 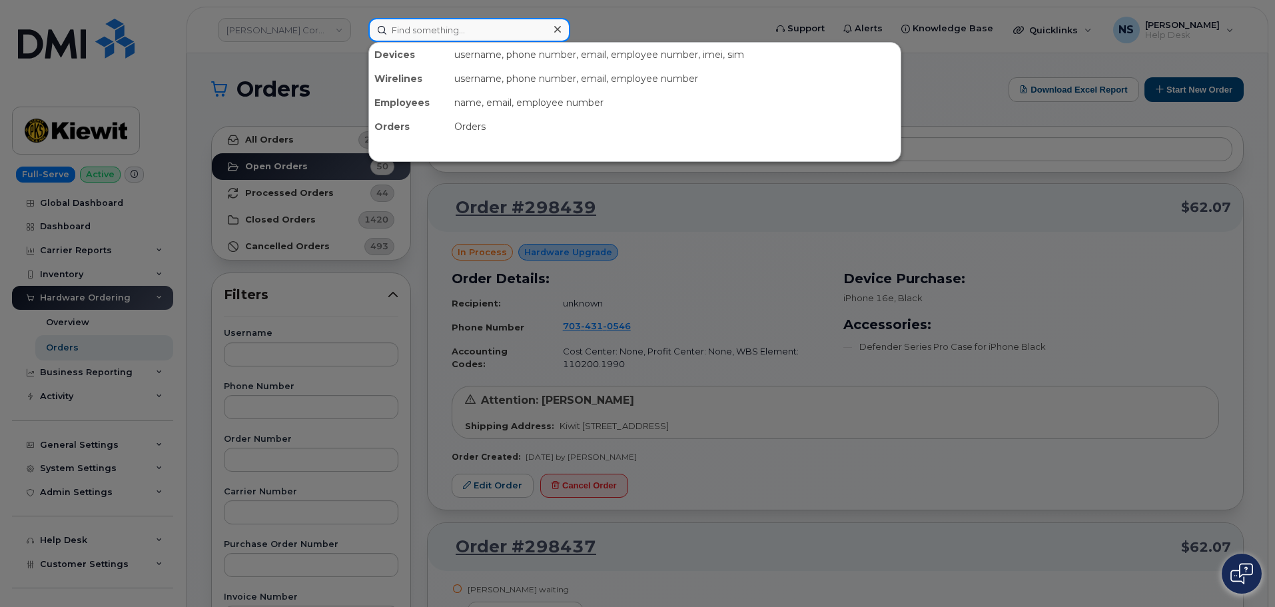 What do you see at coordinates (675, 55) in the screenshot?
I see `div: username, phone number, email, employee number, imei, sim` at bounding box center [675, 55].